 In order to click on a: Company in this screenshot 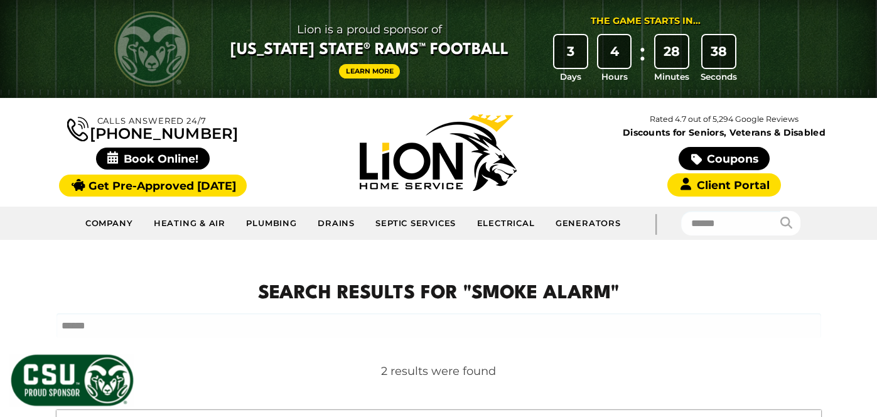, I will do `click(109, 223)`.